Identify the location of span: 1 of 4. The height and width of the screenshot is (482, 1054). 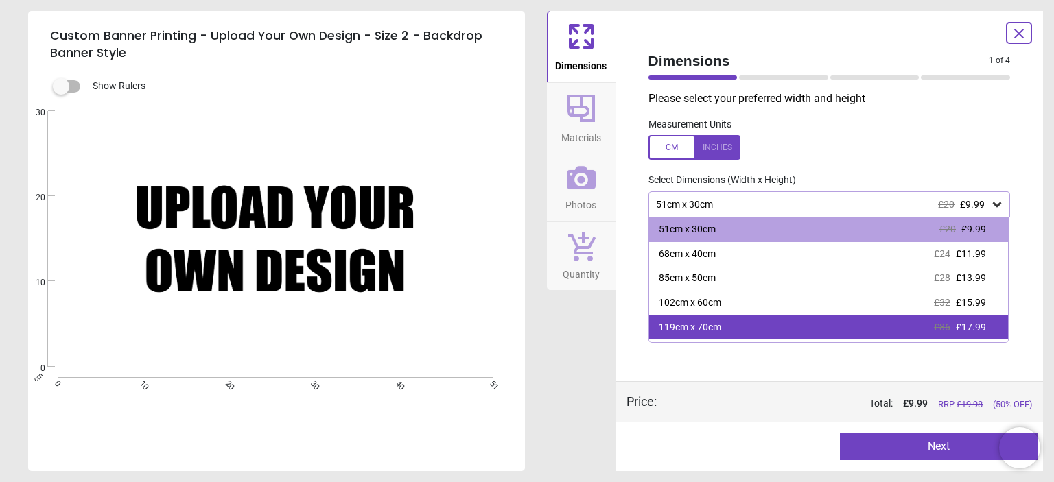
(999, 60).